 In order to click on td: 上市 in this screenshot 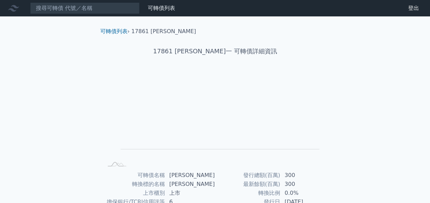, I will do `click(190, 193)`.